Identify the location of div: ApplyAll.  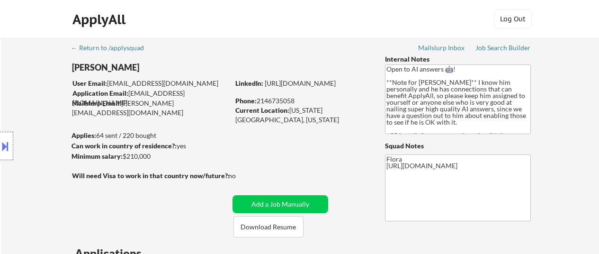
(100, 19).